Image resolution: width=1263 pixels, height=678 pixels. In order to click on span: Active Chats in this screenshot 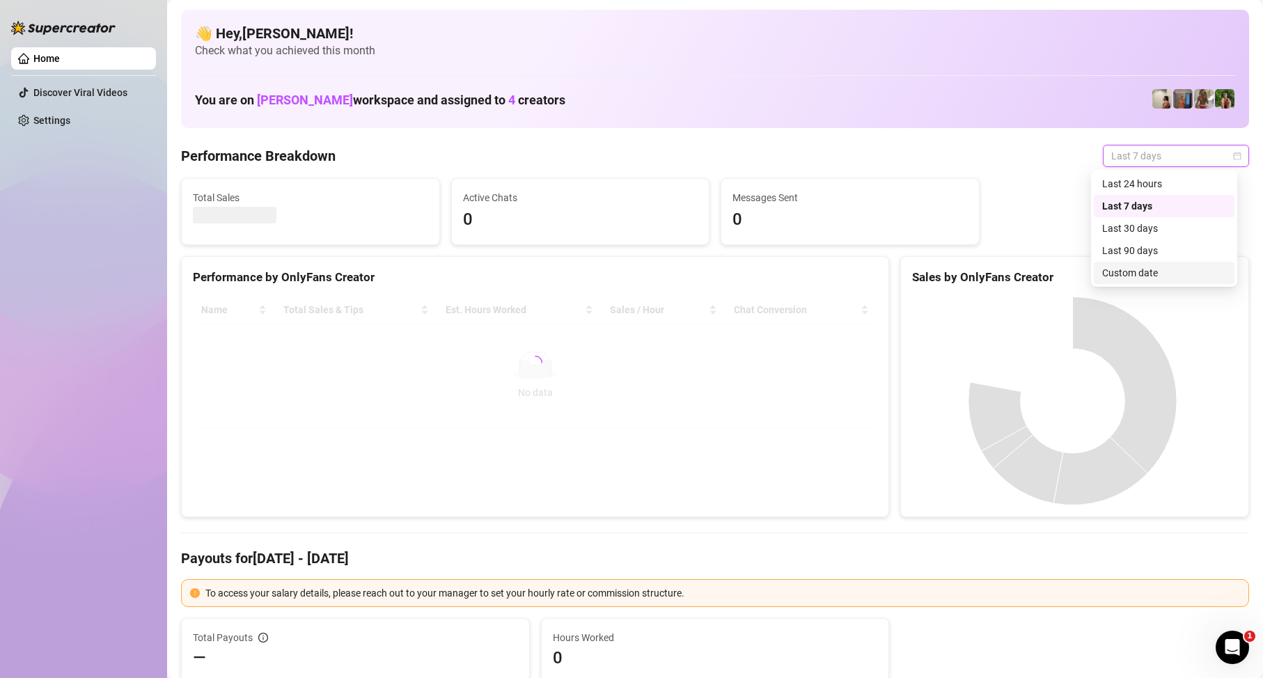, I will do `click(581, 198)`.